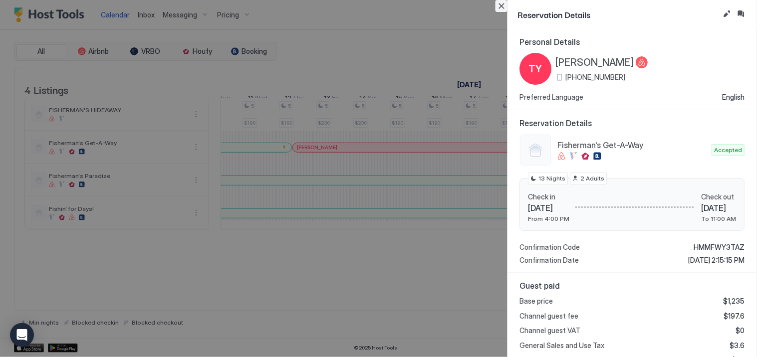  Describe the element at coordinates (727, 14) in the screenshot. I see `button: Edit reservation` at that location.